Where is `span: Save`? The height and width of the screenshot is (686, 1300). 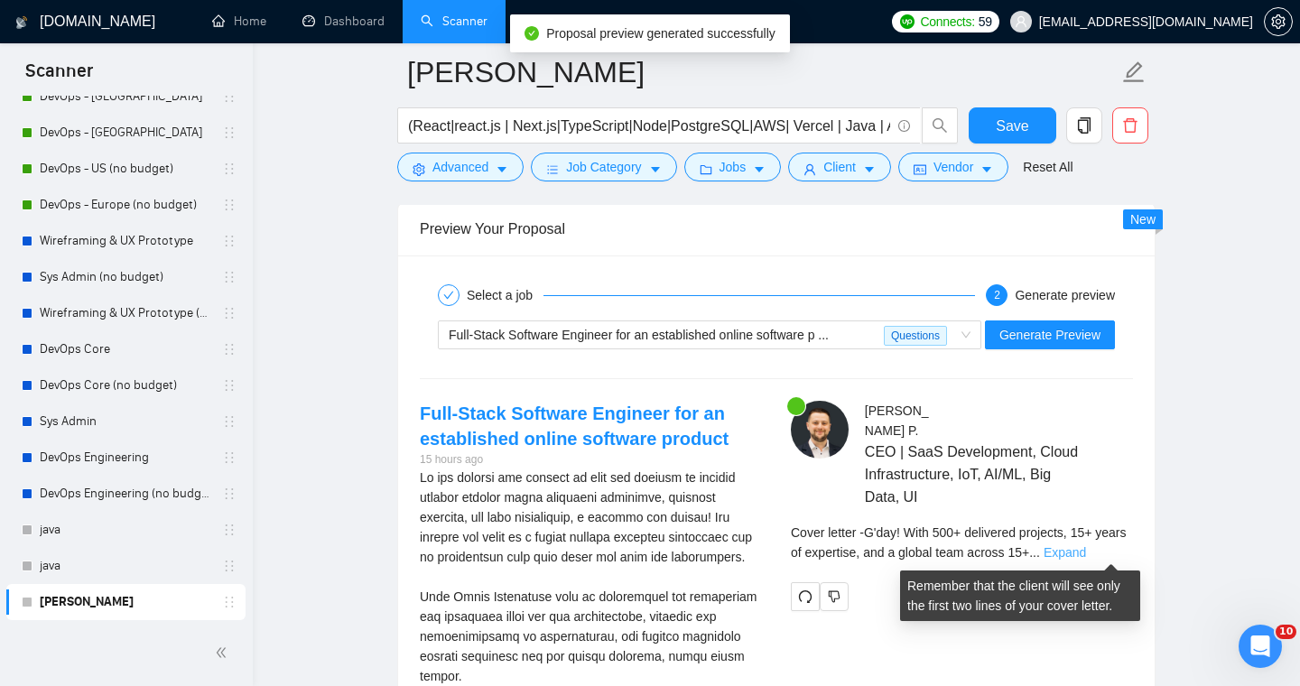
span: Save is located at coordinates (1012, 125).